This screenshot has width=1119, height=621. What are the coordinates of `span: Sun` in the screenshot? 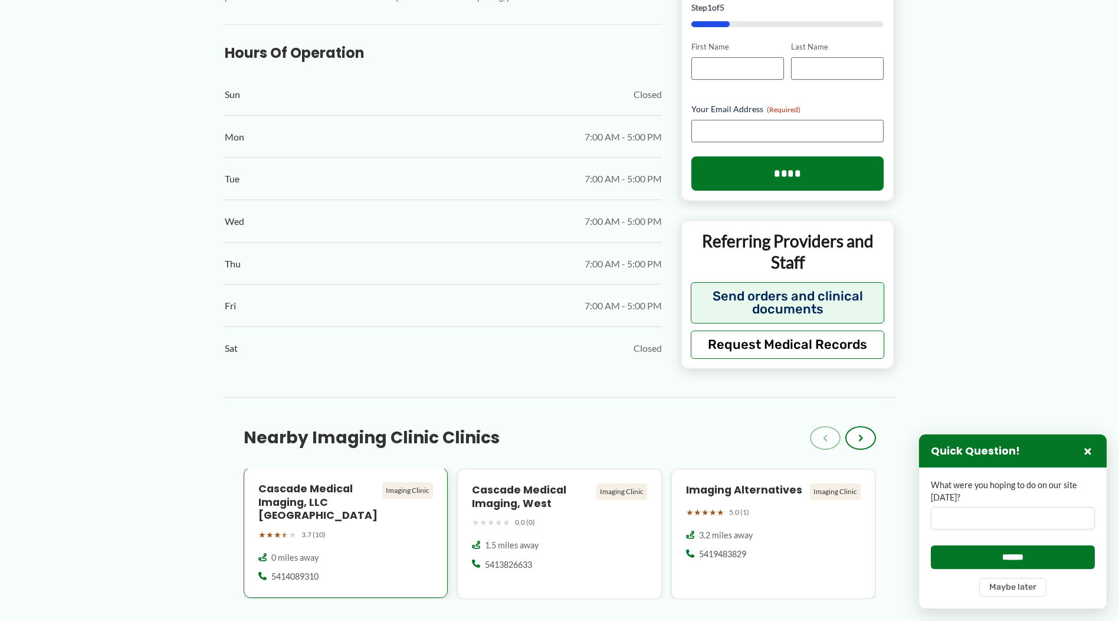 It's located at (232, 94).